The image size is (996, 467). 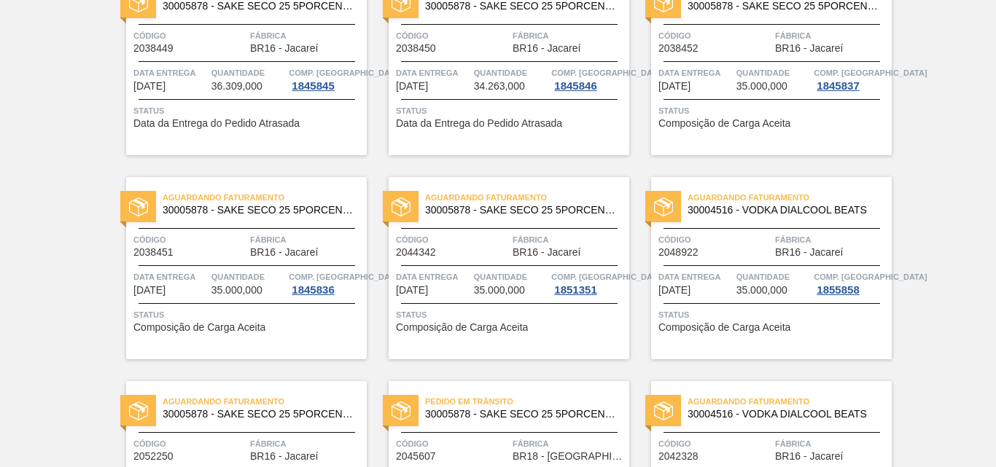 I want to click on a: statusAguardando Faturamento30004516 - VODKA DIALCOOL BEATSCódigo2048922FábricaBR16 - JacareíData..., so click(x=761, y=268).